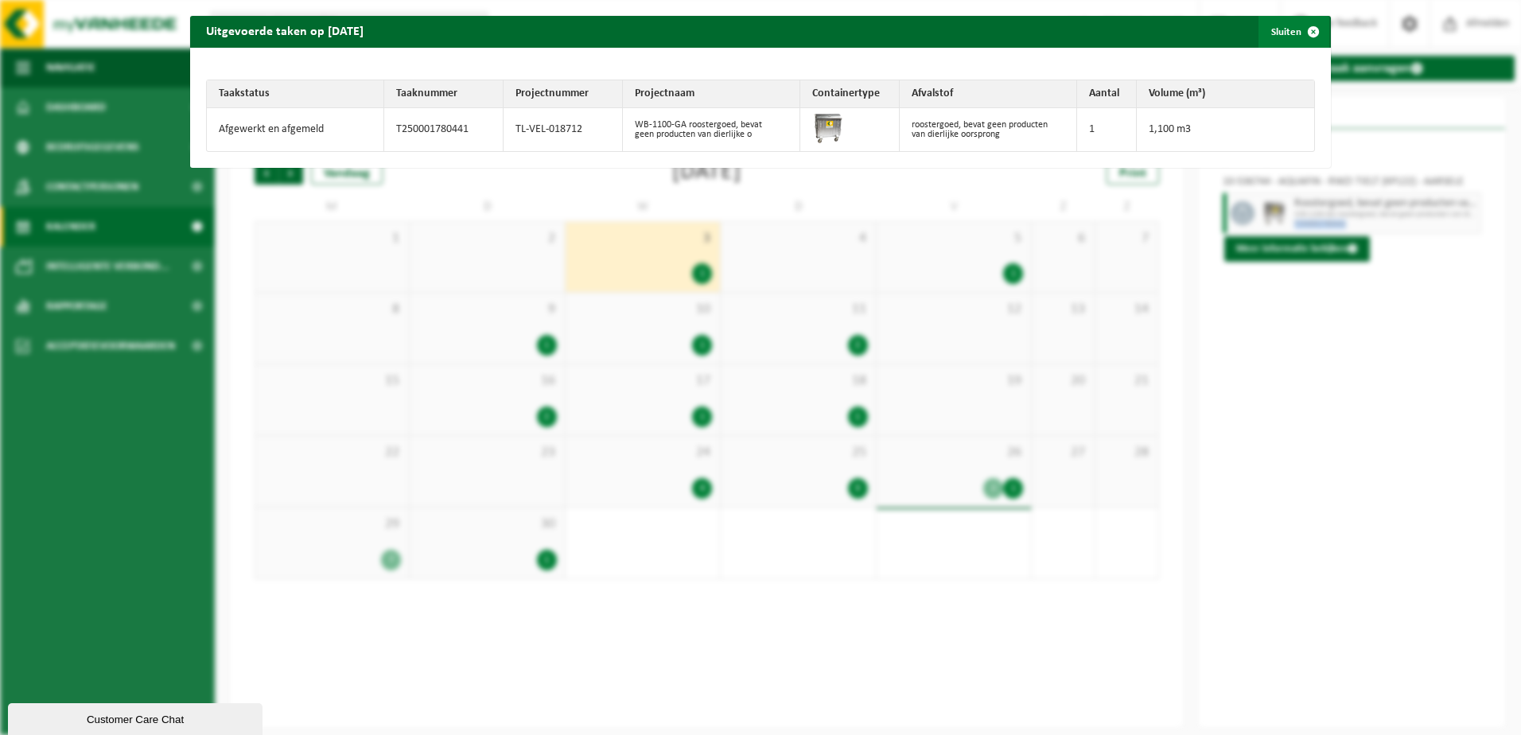  Describe the element at coordinates (295, 94) in the screenshot. I see `th: Taakstatus` at that location.